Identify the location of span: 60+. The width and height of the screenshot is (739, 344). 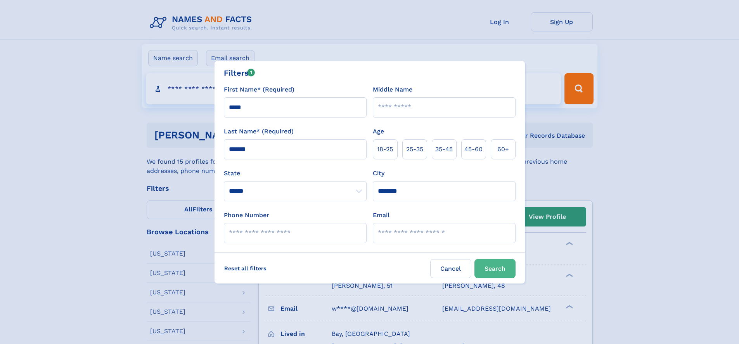
(503, 149).